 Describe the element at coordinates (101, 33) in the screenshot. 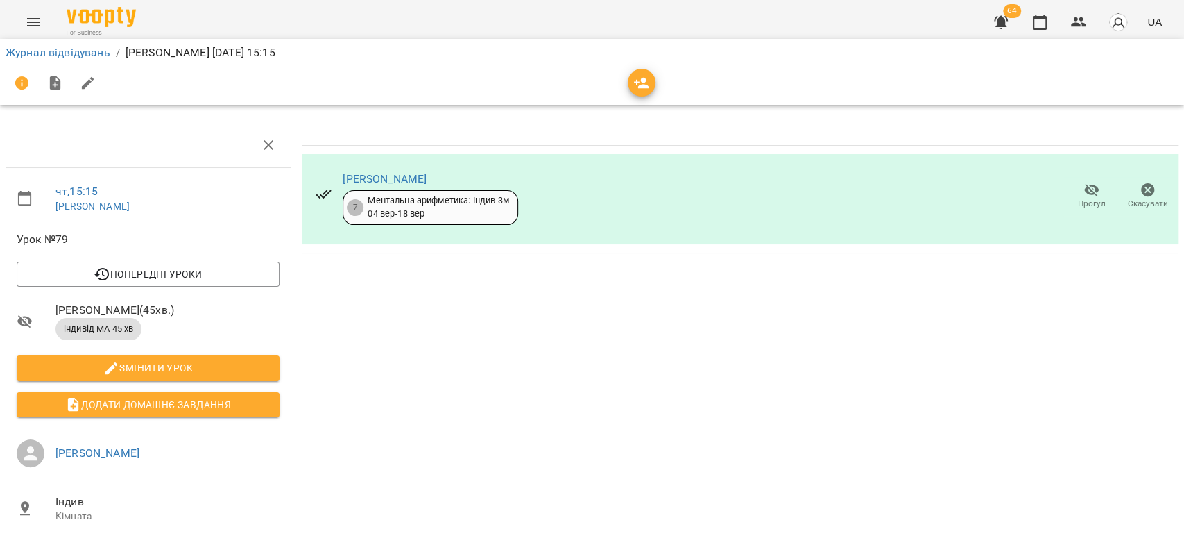

I see `span: For Business` at that location.